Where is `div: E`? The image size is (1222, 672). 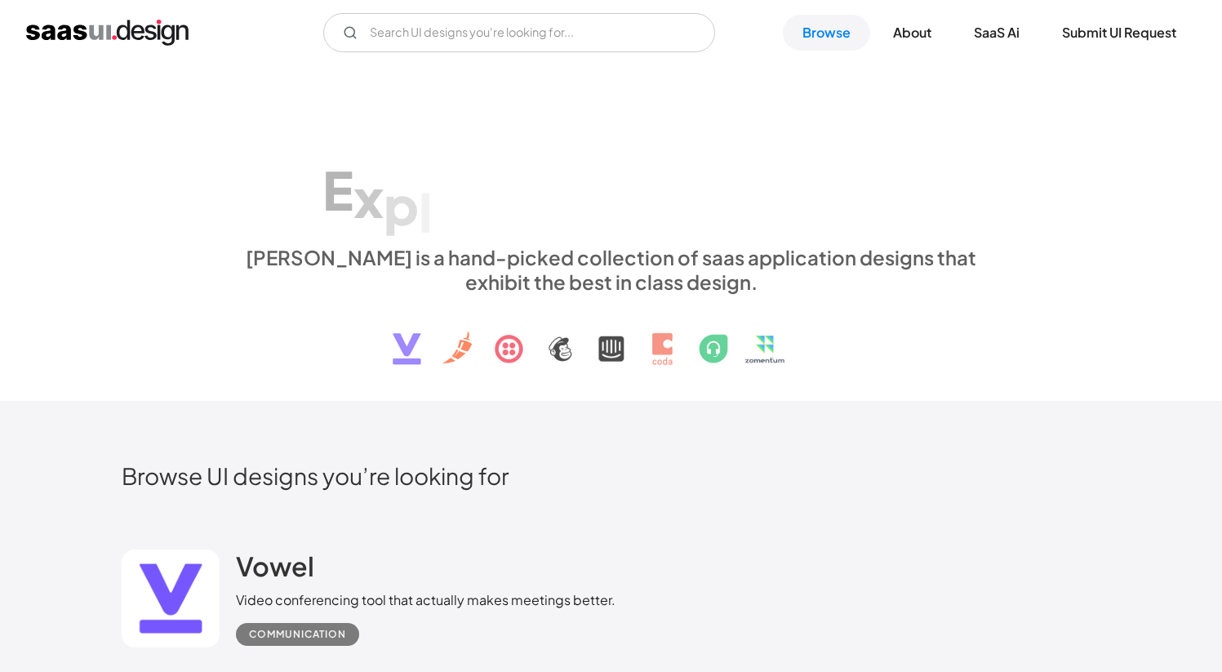
div: E is located at coordinates (338, 189).